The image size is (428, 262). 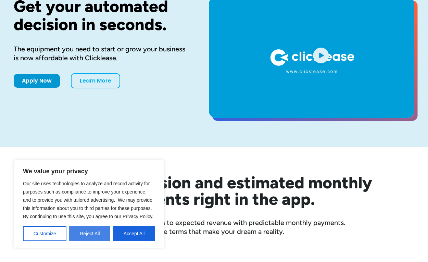 What do you see at coordinates (95, 81) in the screenshot?
I see `a: Learn More` at bounding box center [95, 81].